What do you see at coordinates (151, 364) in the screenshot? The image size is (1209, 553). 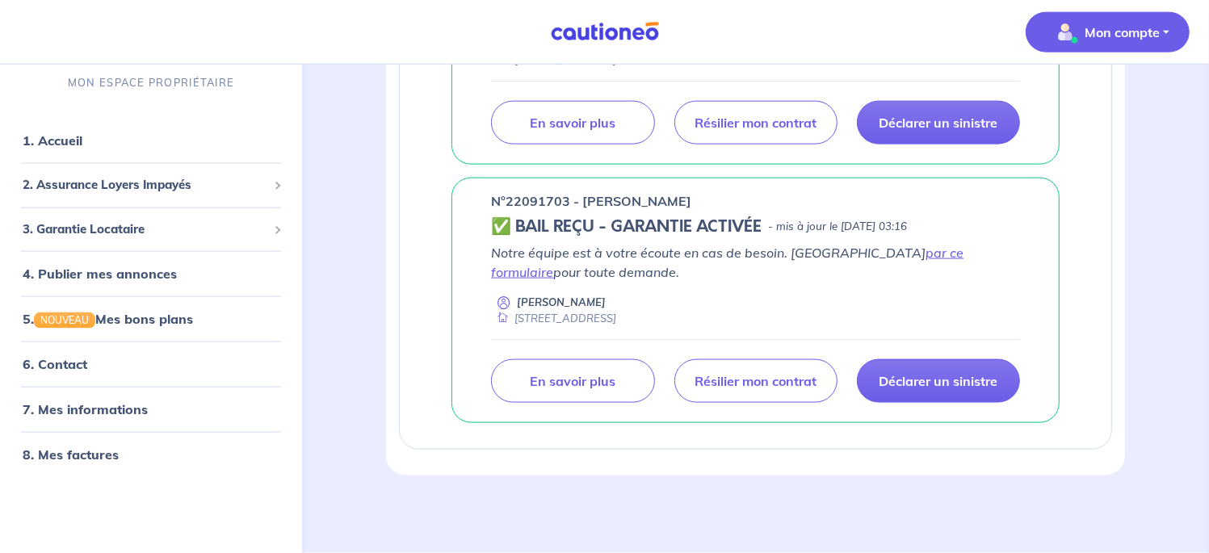 I see `div: 6. Contact` at bounding box center [151, 364].